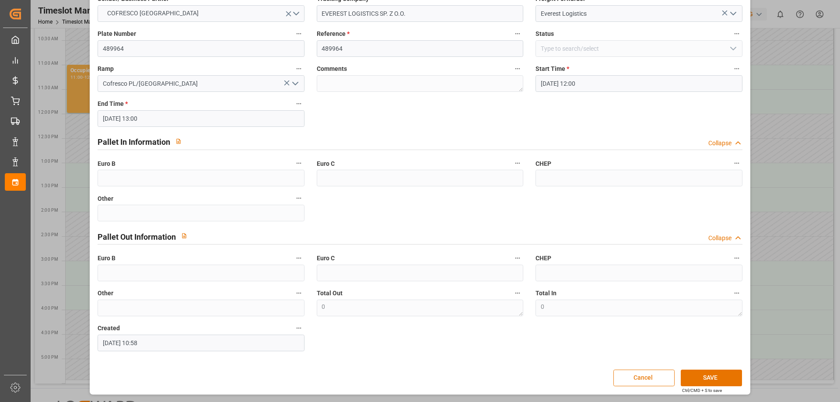 This screenshot has height=402, width=840. Describe the element at coordinates (711, 378) in the screenshot. I see `button: SAVE` at that location.